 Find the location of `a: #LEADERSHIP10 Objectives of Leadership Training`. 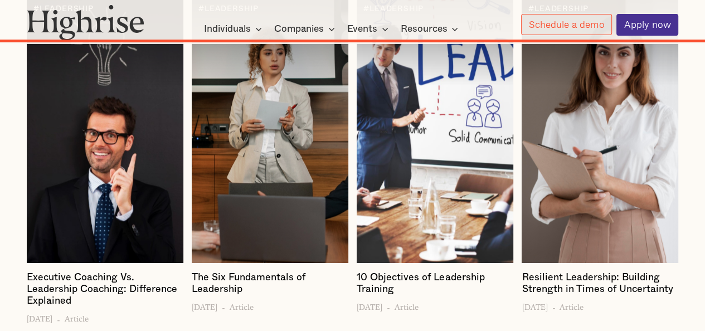

a: #LEADERSHIP10 Objectives of Leadership Training is located at coordinates (435, 285).